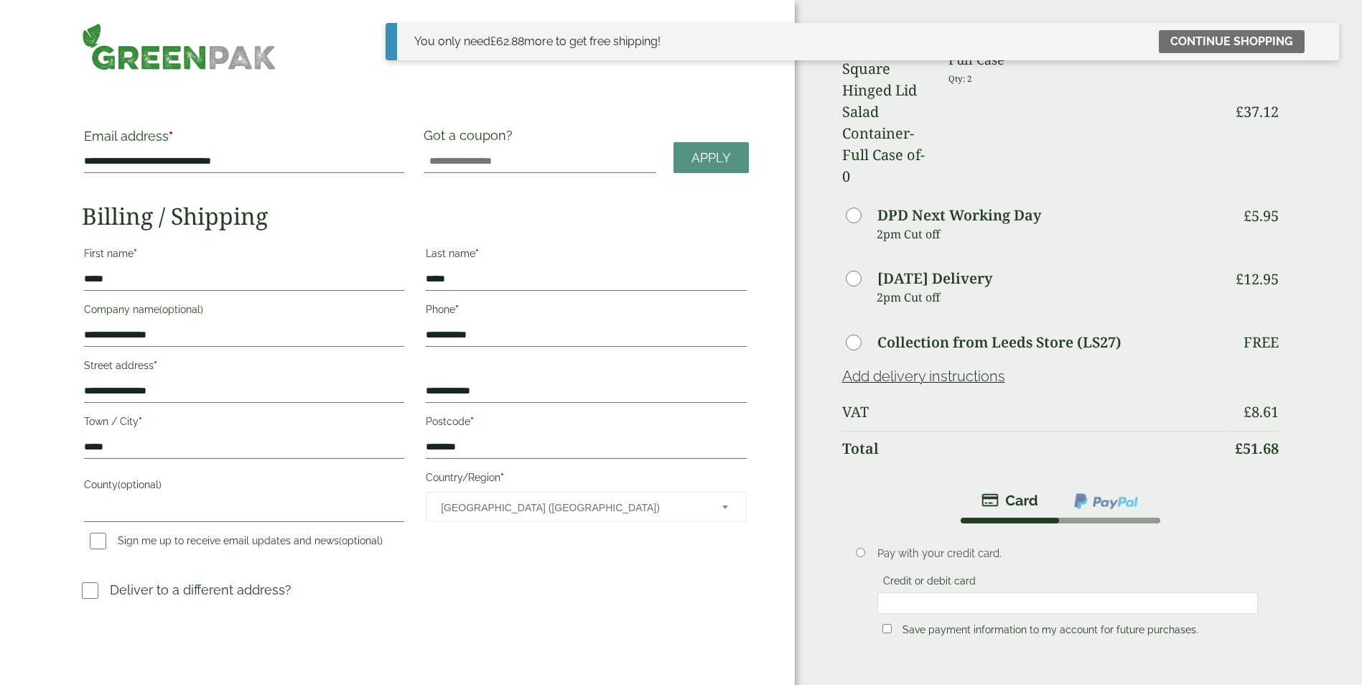 The width and height of the screenshot is (1362, 685). I want to click on img: GreenPak Supplies, so click(179, 47).